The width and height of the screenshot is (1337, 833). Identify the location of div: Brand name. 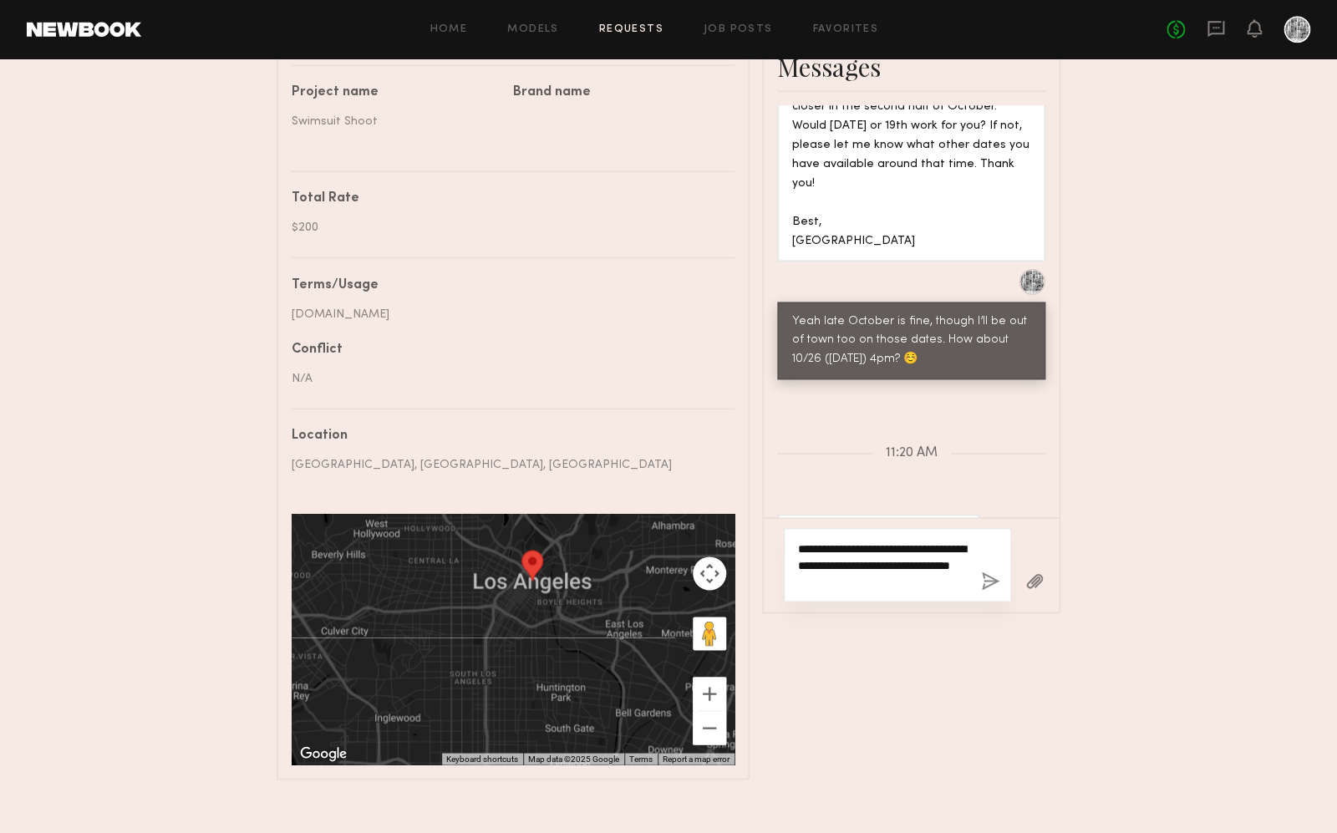
(617, 93).